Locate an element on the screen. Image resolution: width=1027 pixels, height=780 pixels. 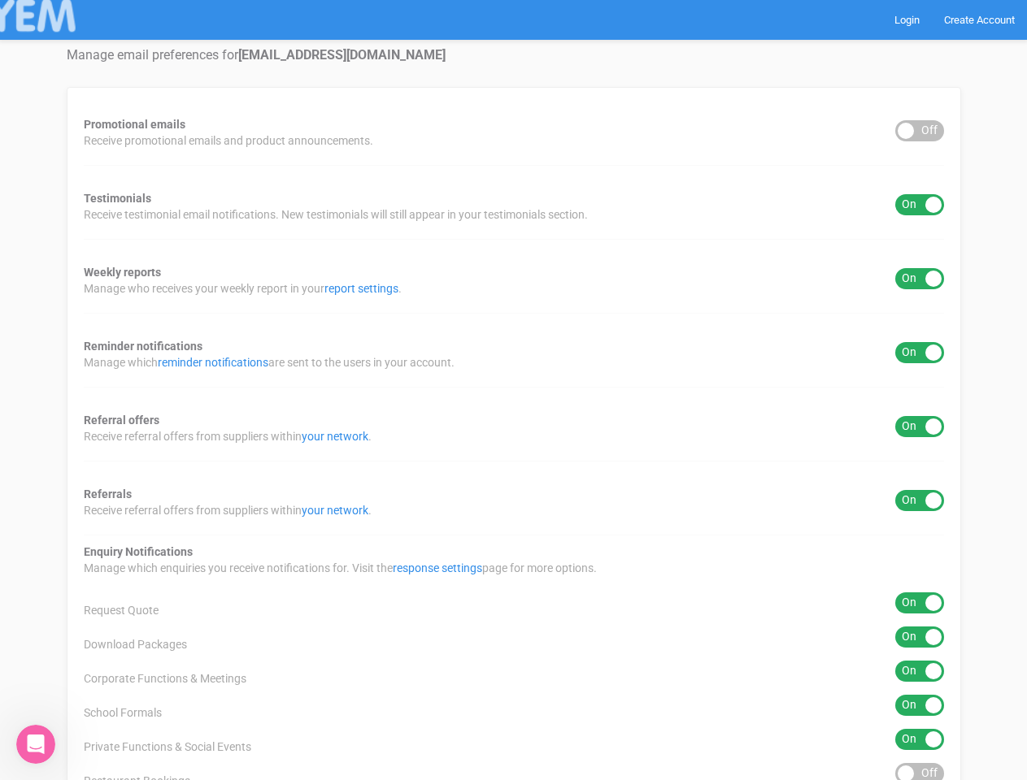
strong: Enquiry Notifications is located at coordinates (138, 552).